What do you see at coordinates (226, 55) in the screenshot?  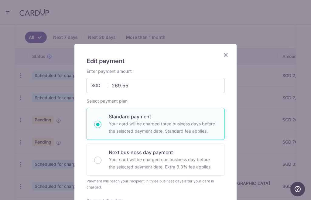 I see `button: Close` at bounding box center [226, 55].